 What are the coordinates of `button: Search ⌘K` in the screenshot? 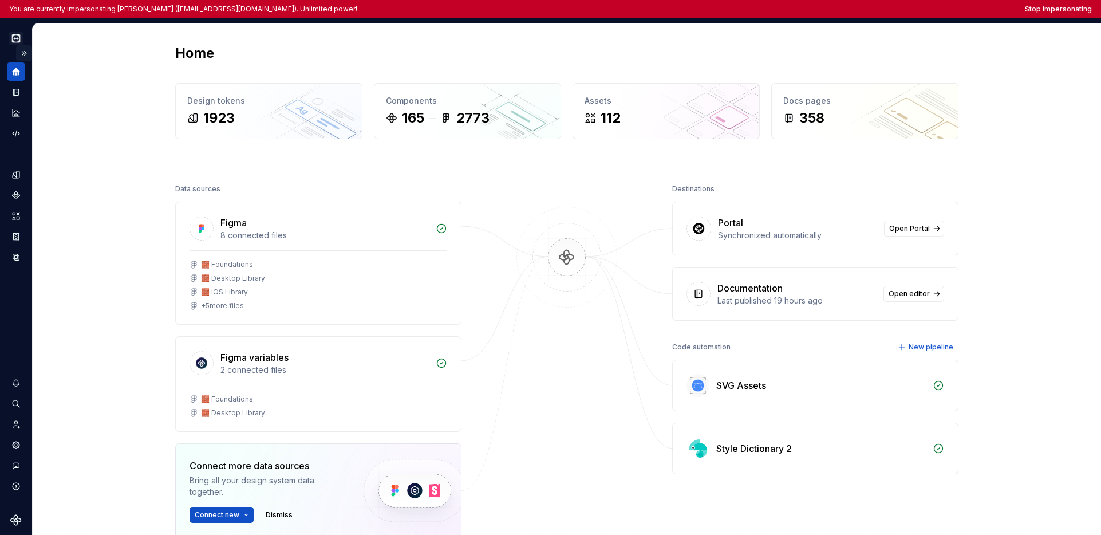 It's located at (16, 404).